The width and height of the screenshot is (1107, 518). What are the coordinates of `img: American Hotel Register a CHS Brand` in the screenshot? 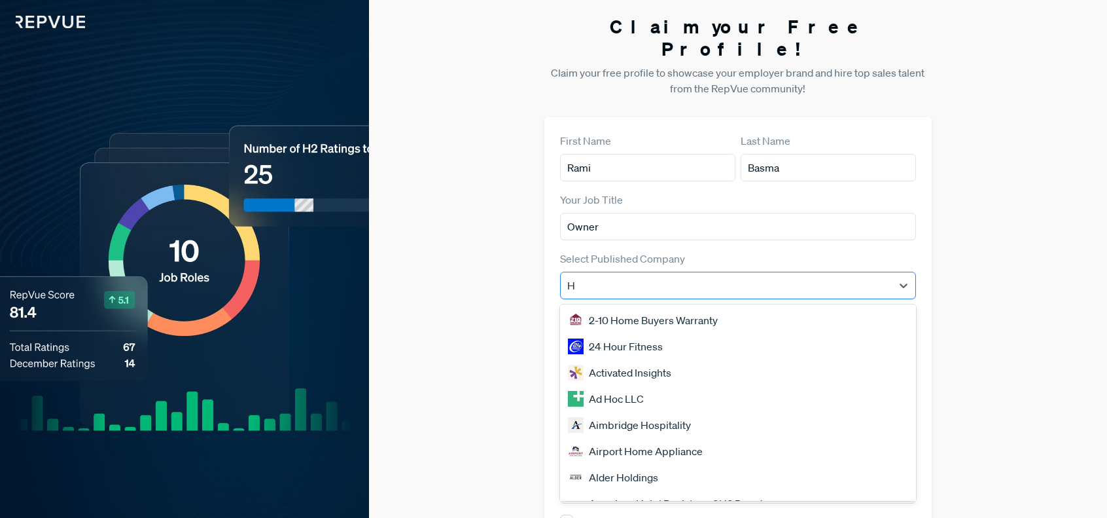 It's located at (576, 503).